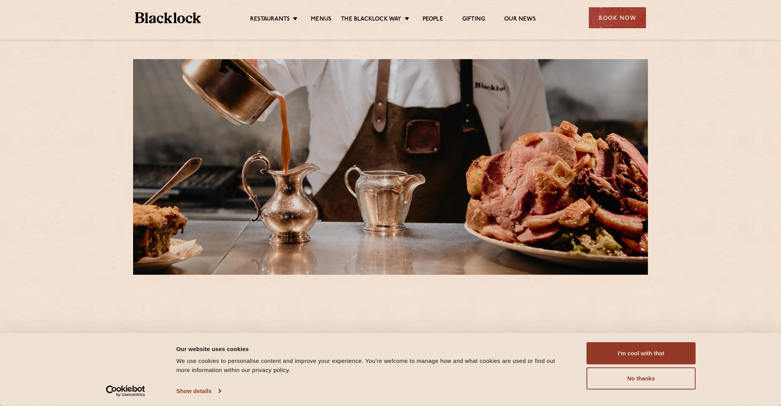  Describe the element at coordinates (641, 378) in the screenshot. I see `button: No thanks` at that location.